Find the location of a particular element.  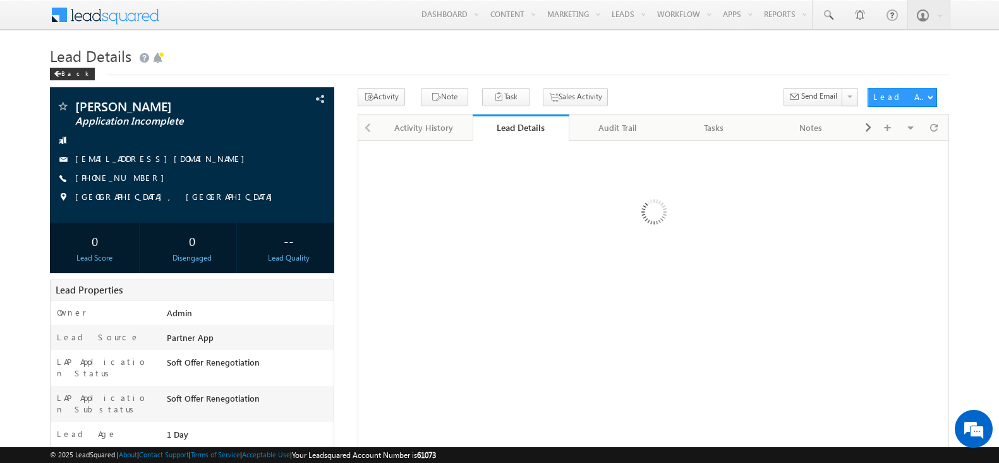

div: Audit Trail is located at coordinates (617, 128).